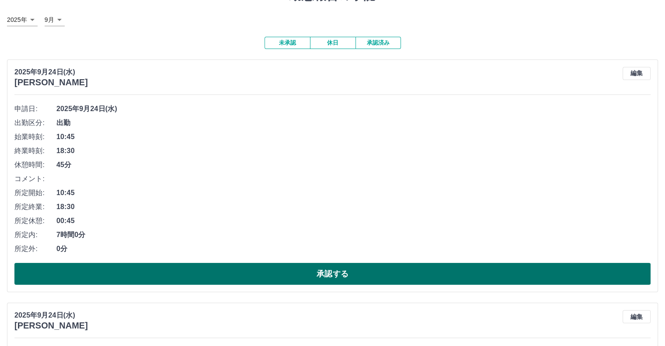 The image size is (665, 346). Describe the element at coordinates (35, 179) in the screenshot. I see `span: コメント:` at that location.